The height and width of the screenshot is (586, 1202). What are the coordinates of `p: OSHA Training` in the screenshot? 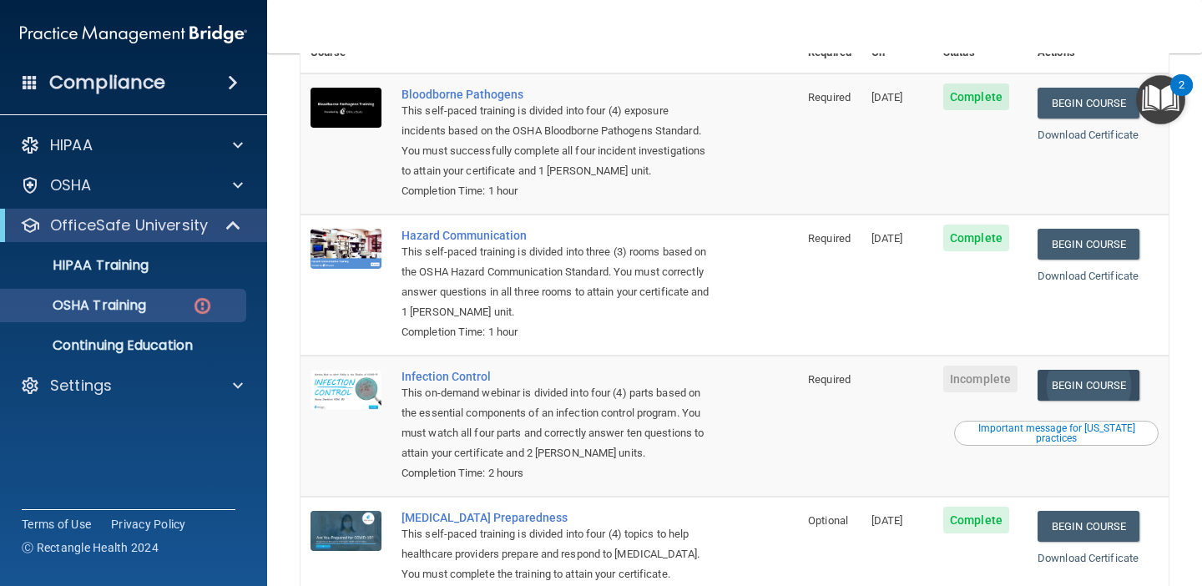 It's located at (78, 306).